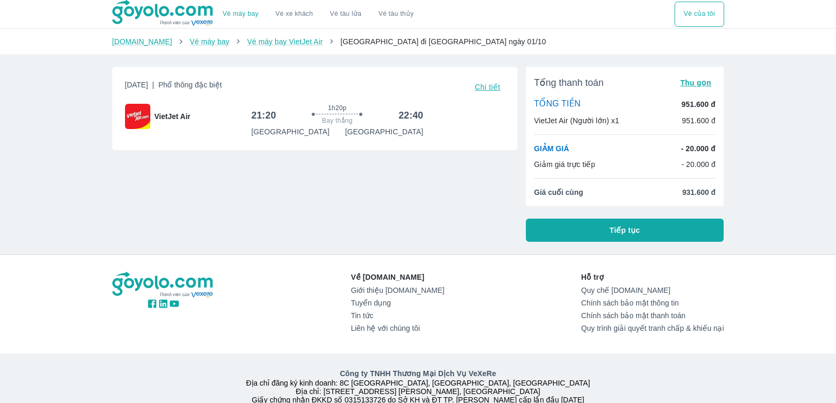 The width and height of the screenshot is (836, 403). I want to click on button: Chi tiết, so click(487, 87).